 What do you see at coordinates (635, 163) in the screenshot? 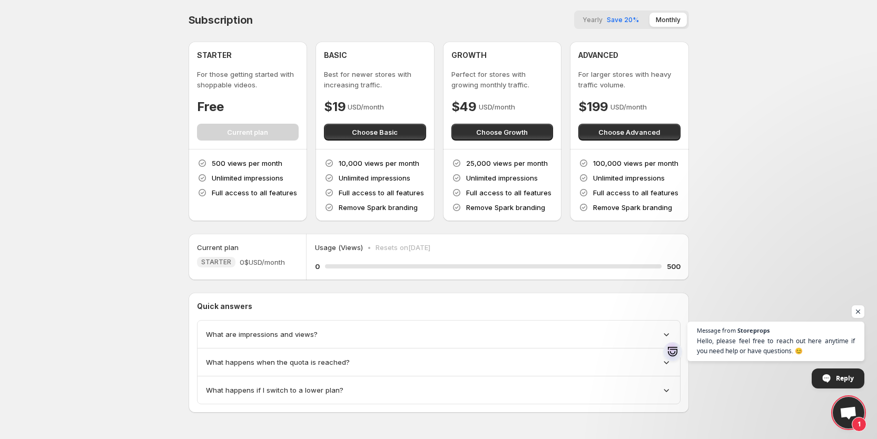
I see `p: 100,000 views per month` at bounding box center [635, 163].